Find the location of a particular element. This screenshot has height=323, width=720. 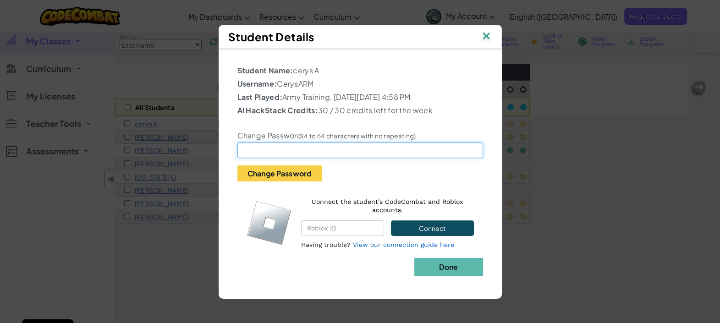

b: Done is located at coordinates (448, 267).